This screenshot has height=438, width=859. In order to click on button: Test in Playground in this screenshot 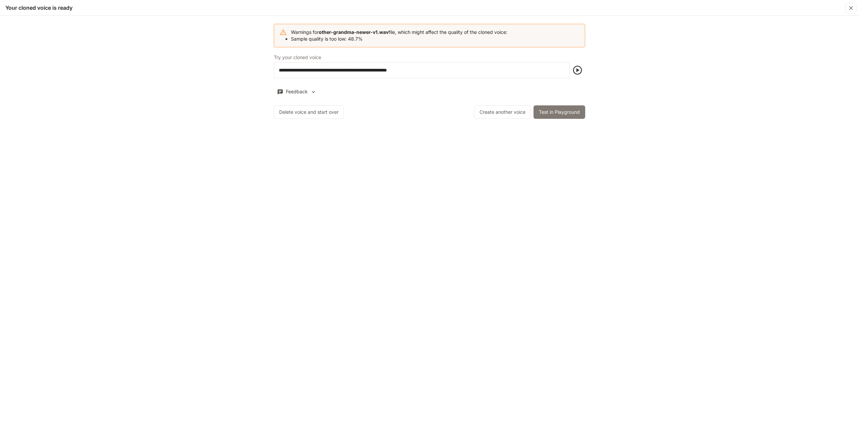, I will do `click(559, 112)`.